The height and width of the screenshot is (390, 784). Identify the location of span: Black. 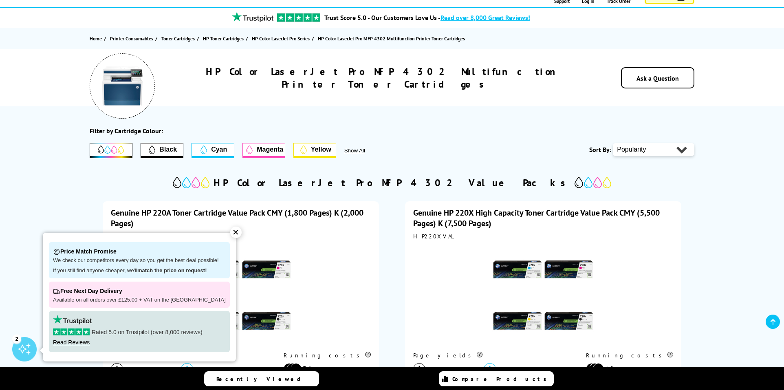
(168, 150).